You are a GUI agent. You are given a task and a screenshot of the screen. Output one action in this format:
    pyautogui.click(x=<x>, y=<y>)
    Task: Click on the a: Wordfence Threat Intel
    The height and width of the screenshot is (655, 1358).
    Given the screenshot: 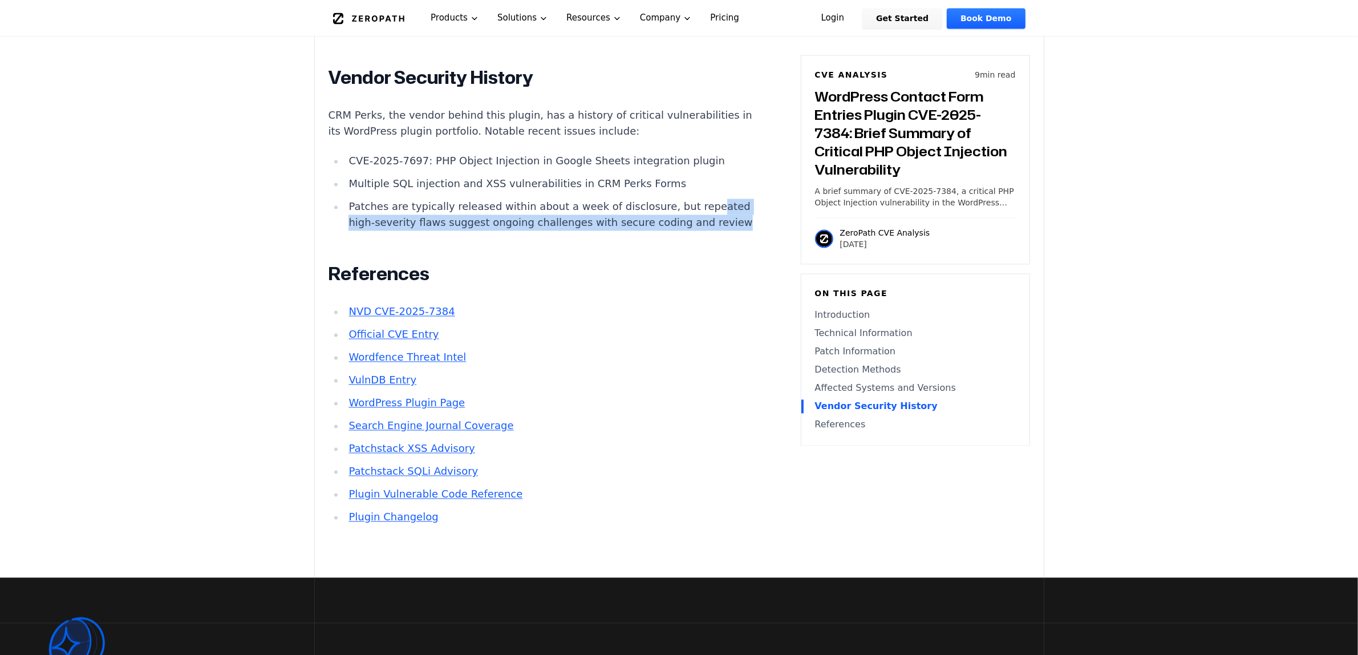 What is the action you would take?
    pyautogui.click(x=407, y=357)
    